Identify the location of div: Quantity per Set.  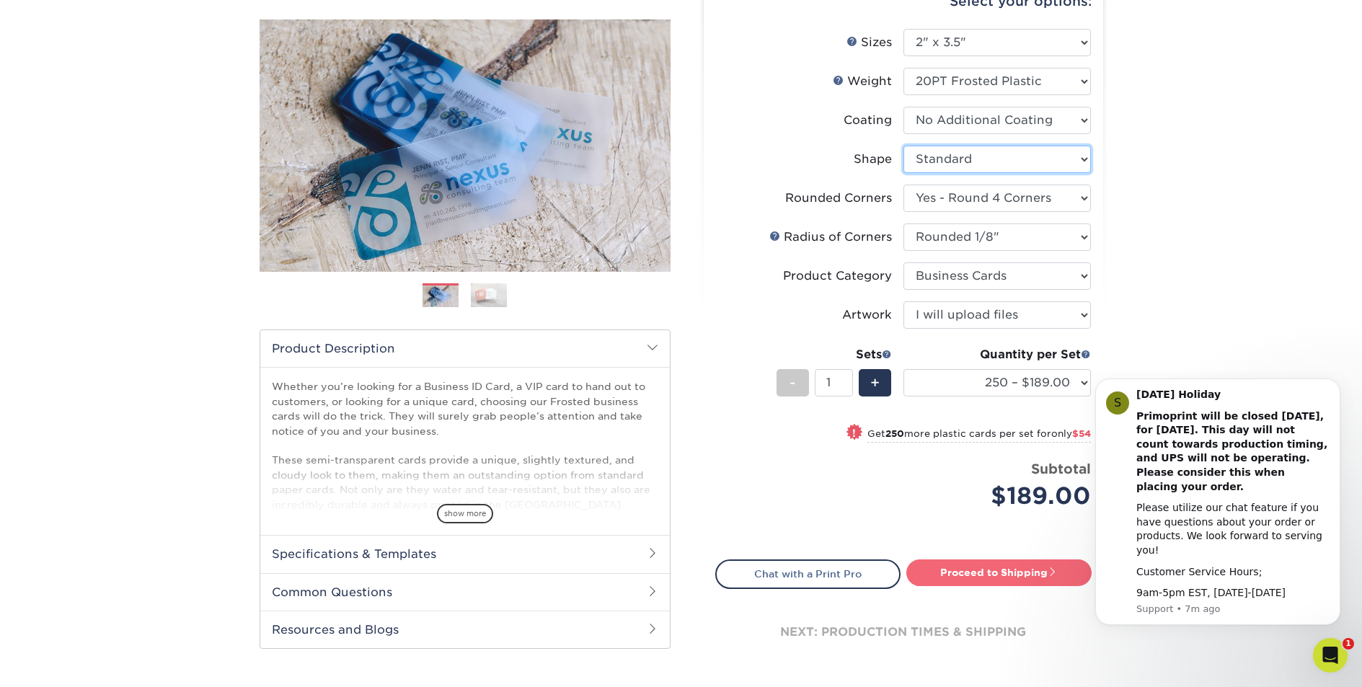
(997, 355).